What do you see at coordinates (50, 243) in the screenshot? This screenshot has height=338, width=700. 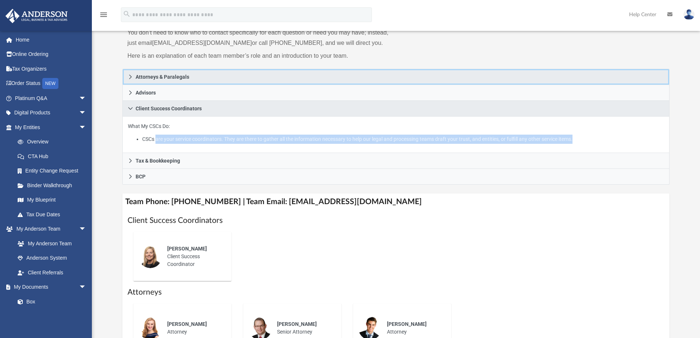 I see `a: My Anderson Team` at bounding box center [50, 243].